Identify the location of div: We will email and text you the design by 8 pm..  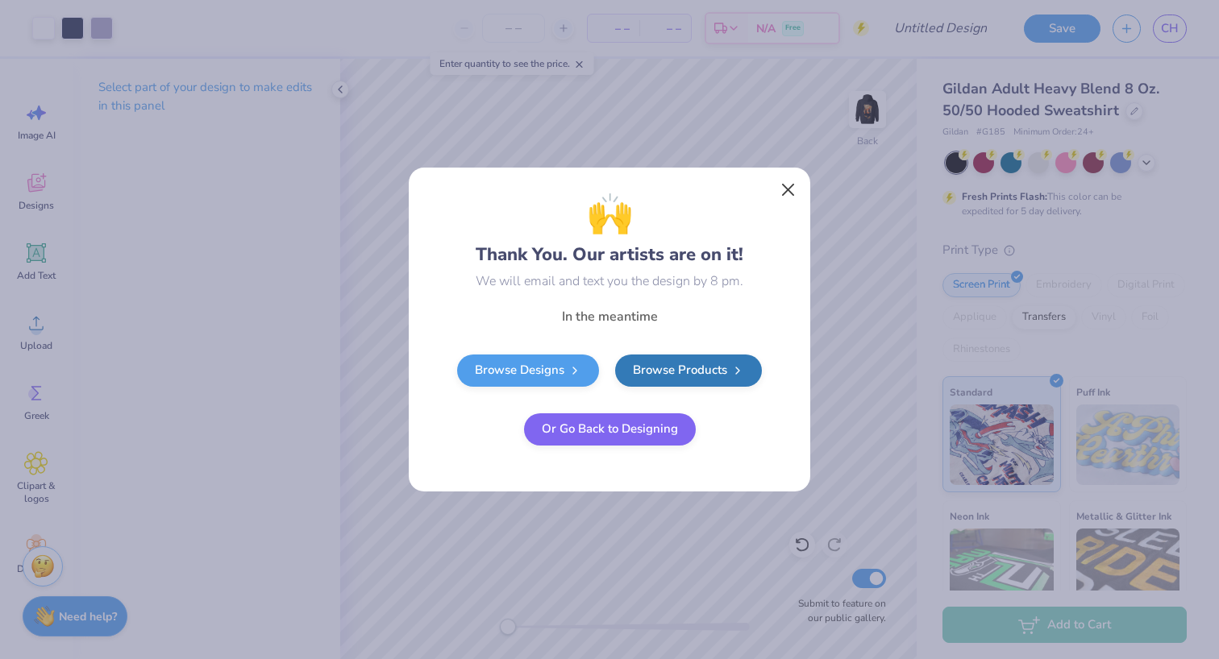
(610, 281).